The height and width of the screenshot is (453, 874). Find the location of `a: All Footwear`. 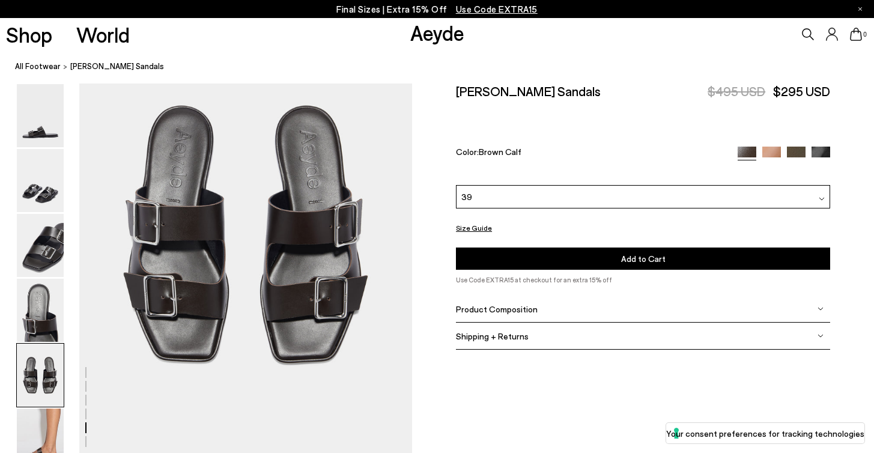

a: All Footwear is located at coordinates (38, 66).